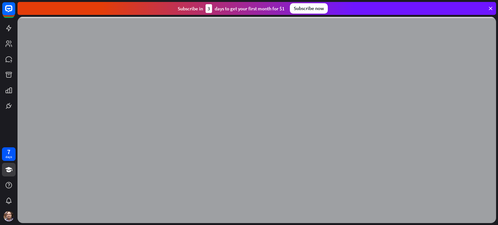  Describe the element at coordinates (9, 157) in the screenshot. I see `div: days` at that location.